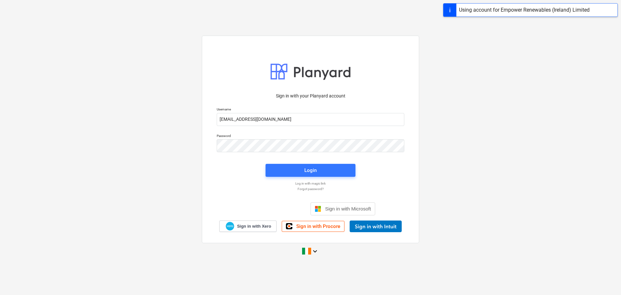  Describe the element at coordinates (310, 119) in the screenshot. I see `input: Username` at that location.